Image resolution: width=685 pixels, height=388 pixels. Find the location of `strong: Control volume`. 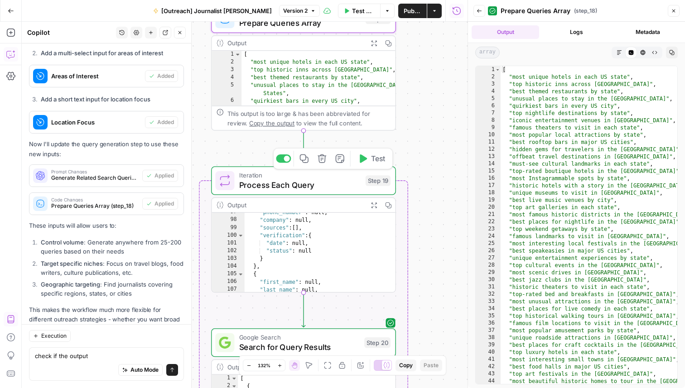

strong: Control volume is located at coordinates (62, 242).